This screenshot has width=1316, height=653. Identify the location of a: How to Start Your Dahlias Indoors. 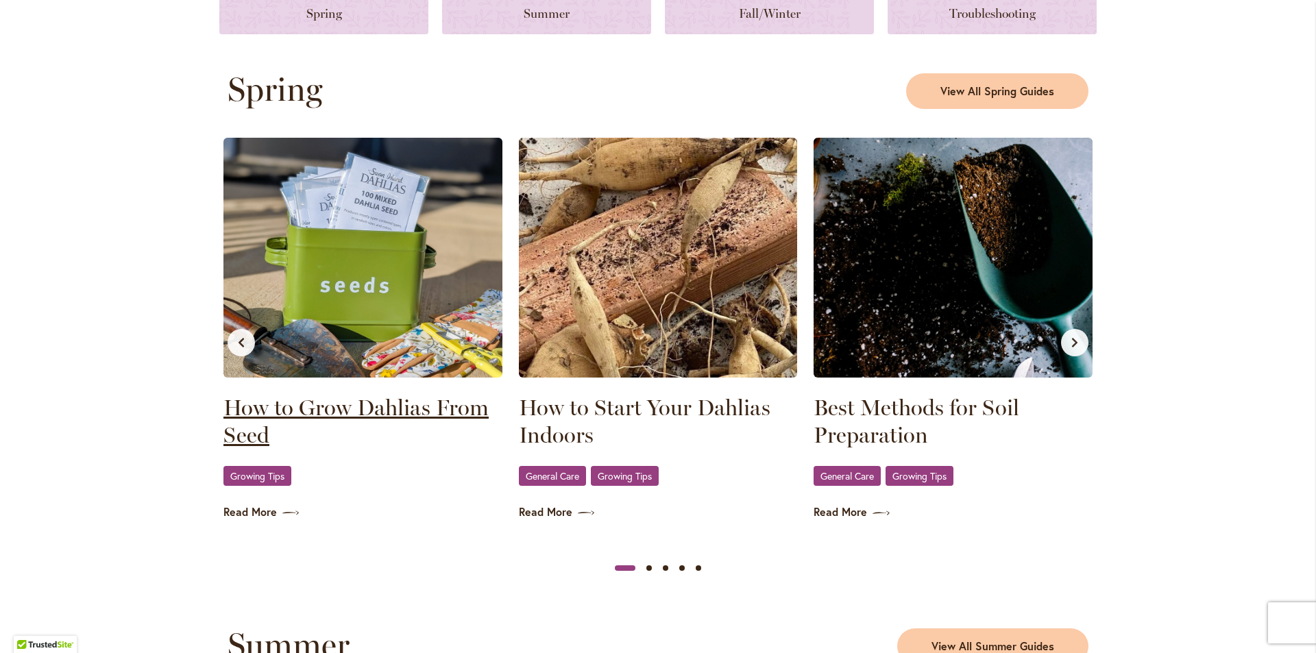
(658, 421).